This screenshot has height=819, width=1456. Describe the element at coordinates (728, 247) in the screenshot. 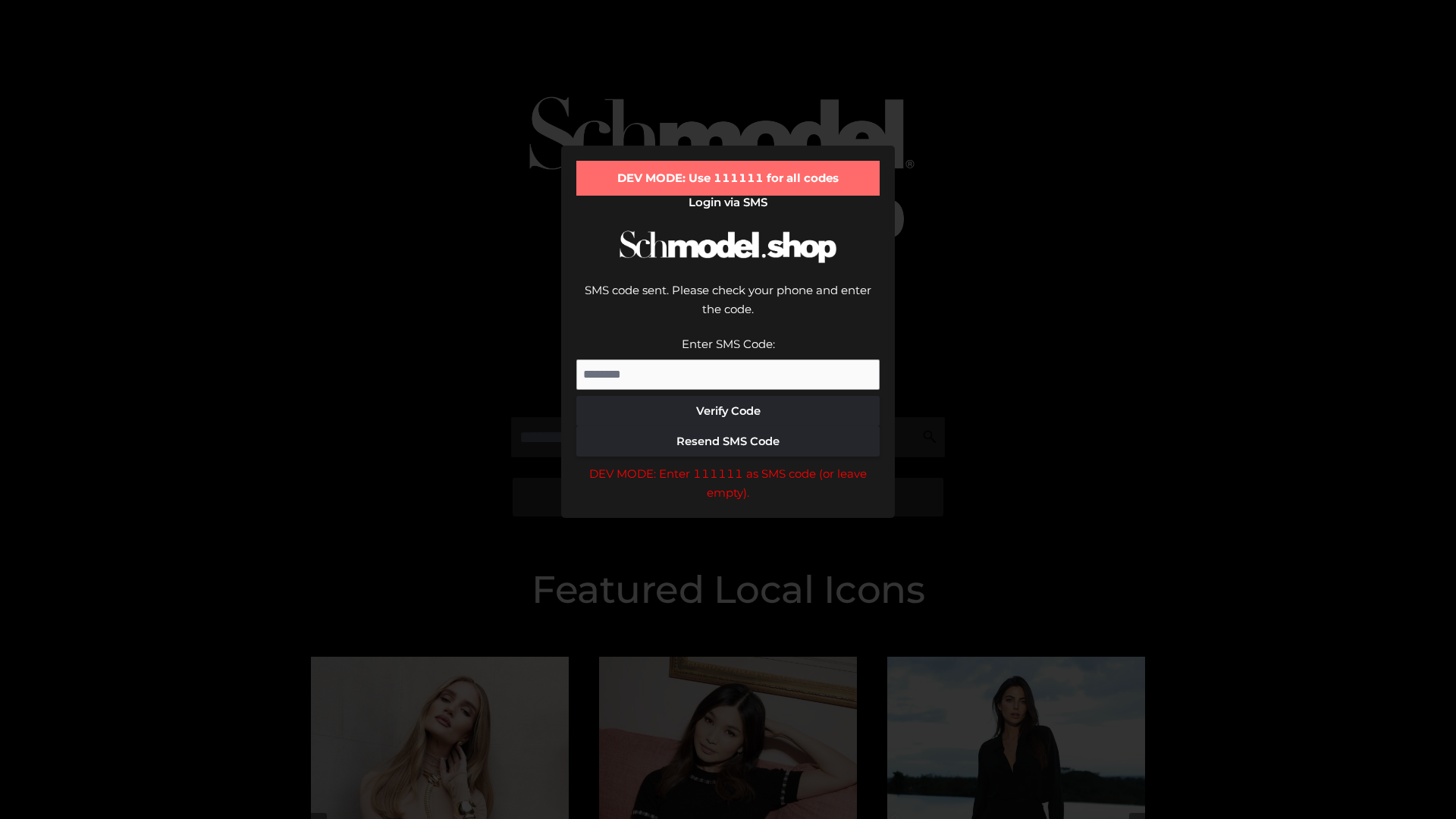

I see `img: Schmodel Logo` at that location.